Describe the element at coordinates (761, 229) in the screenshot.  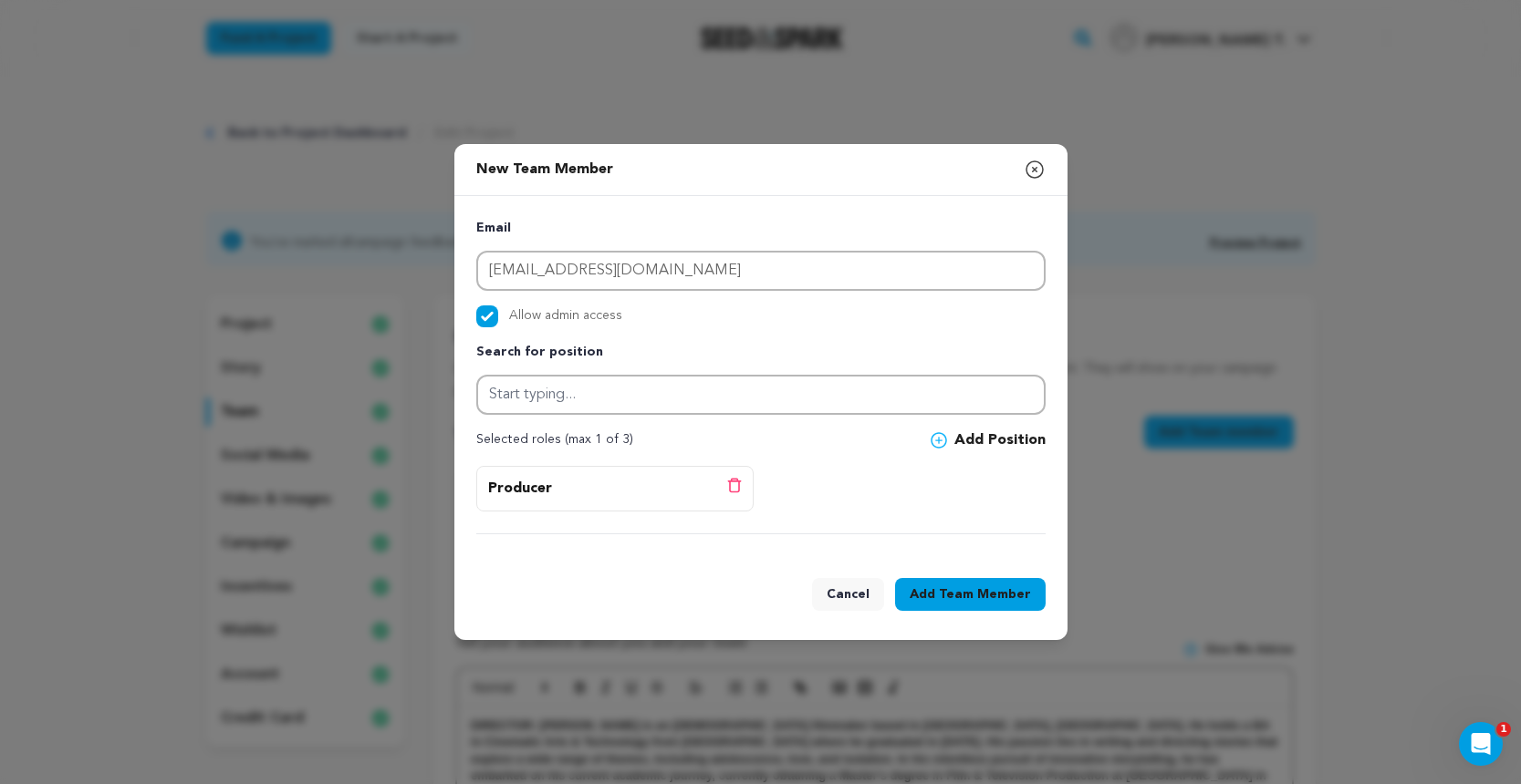
I see `p: Email` at that location.